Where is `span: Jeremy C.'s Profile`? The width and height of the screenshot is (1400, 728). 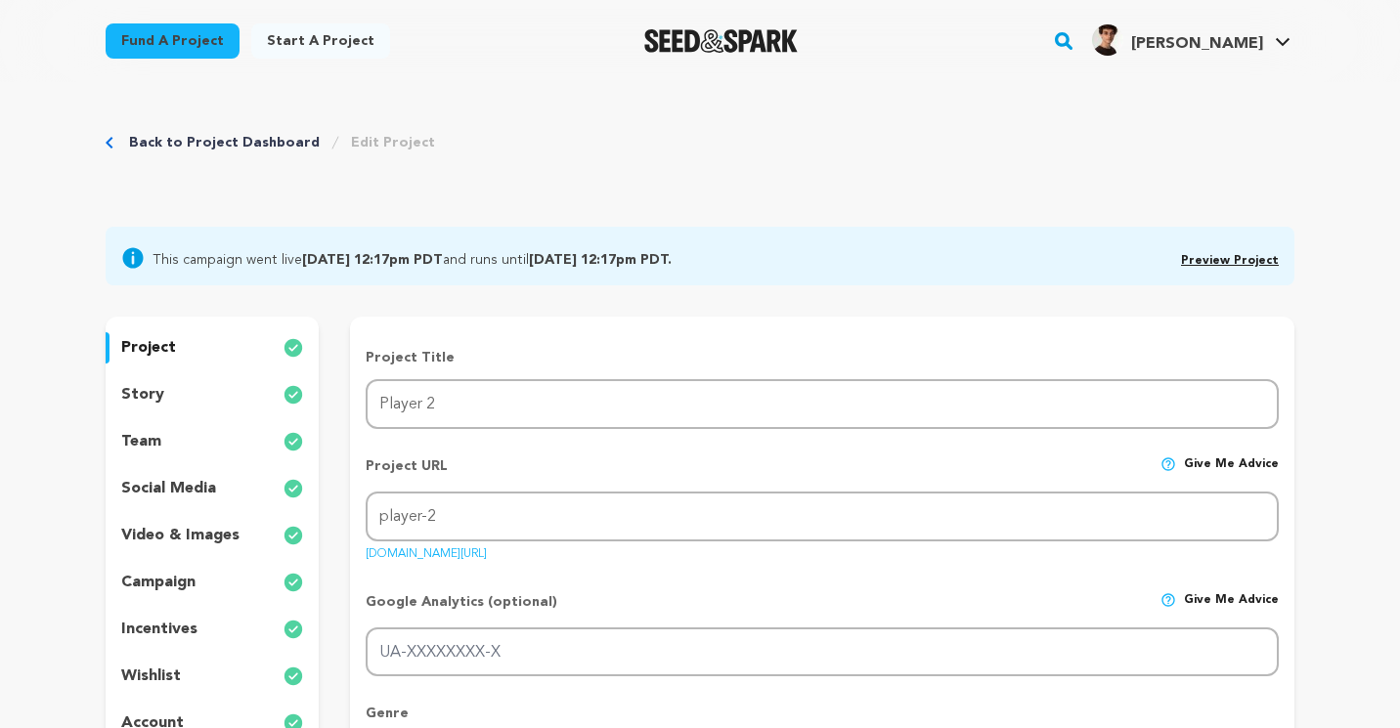 span: Jeremy C.'s Profile is located at coordinates (1191, 41).